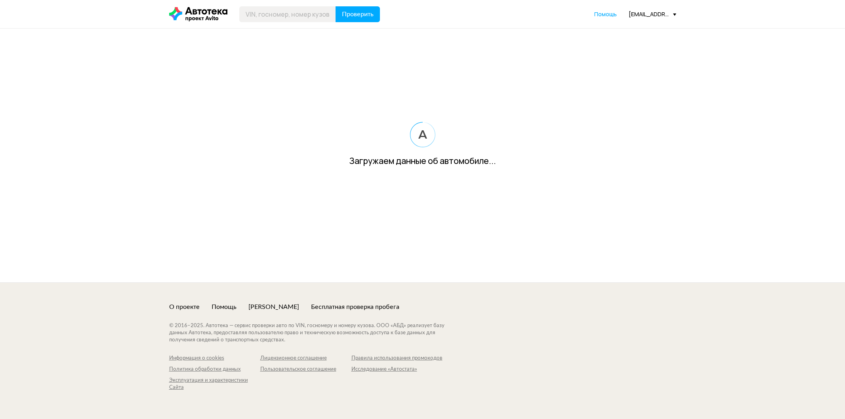 This screenshot has height=419, width=845. What do you see at coordinates (215, 384) in the screenshot?
I see `div: Эксплуатация и характеристики Сайта` at bounding box center [215, 384].